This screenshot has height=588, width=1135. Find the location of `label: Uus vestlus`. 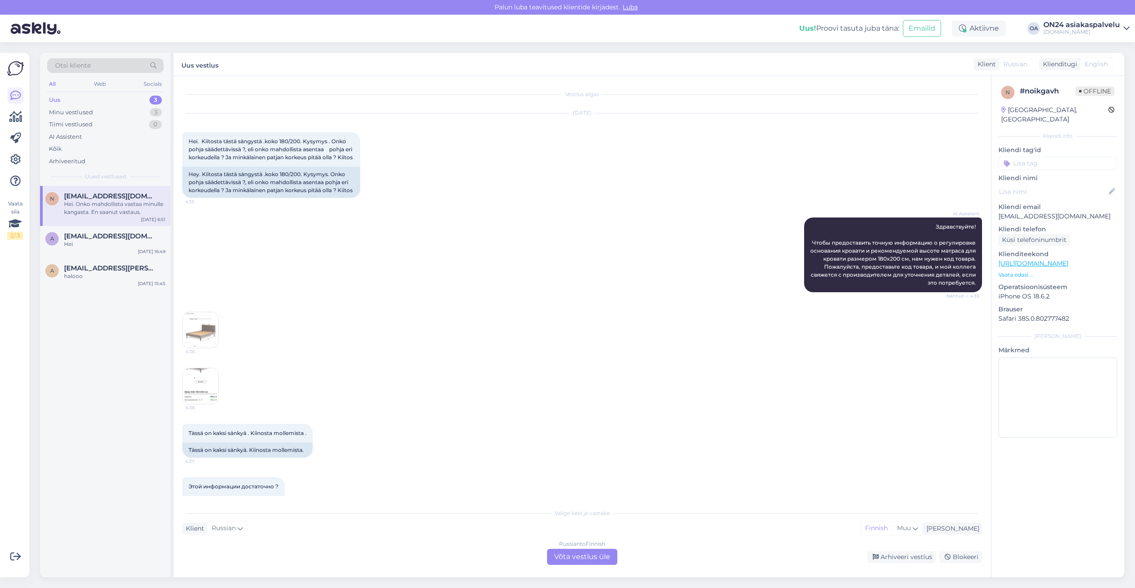

label: Uus vestlus is located at coordinates (200, 64).